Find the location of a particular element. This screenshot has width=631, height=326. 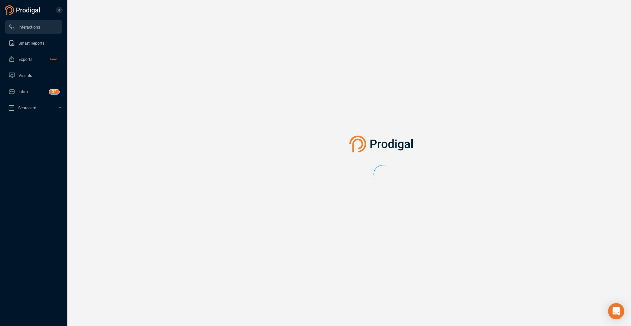

a: Inbox is located at coordinates (33, 92).